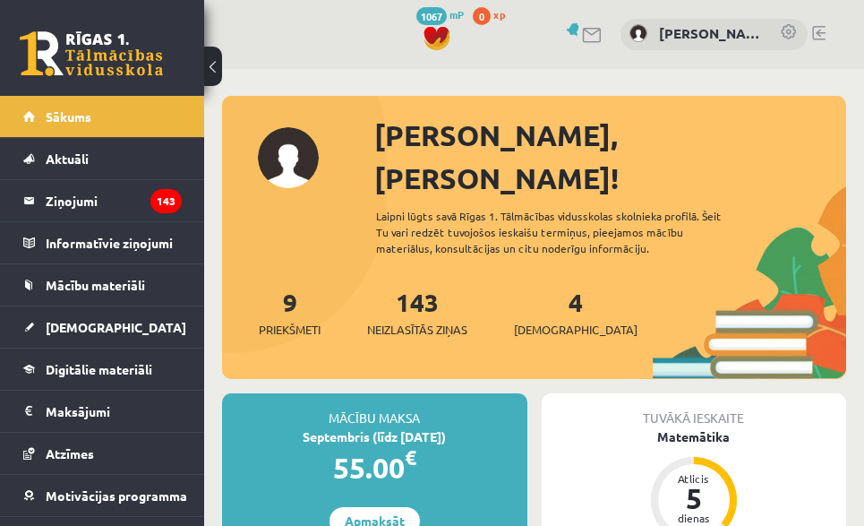 The width and height of the screenshot is (864, 526). Describe the element at coordinates (99, 369) in the screenshot. I see `span: Digitālie materiāli` at that location.